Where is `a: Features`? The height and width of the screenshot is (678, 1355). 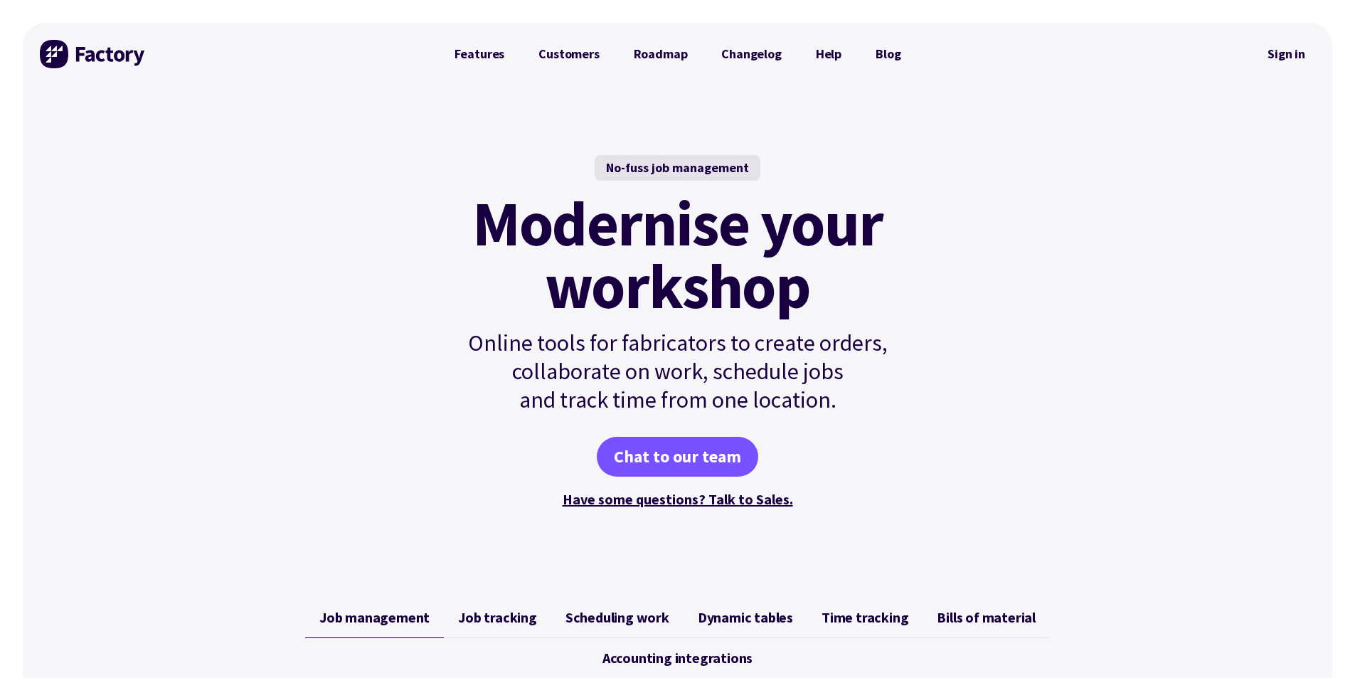 a: Features is located at coordinates (480, 54).